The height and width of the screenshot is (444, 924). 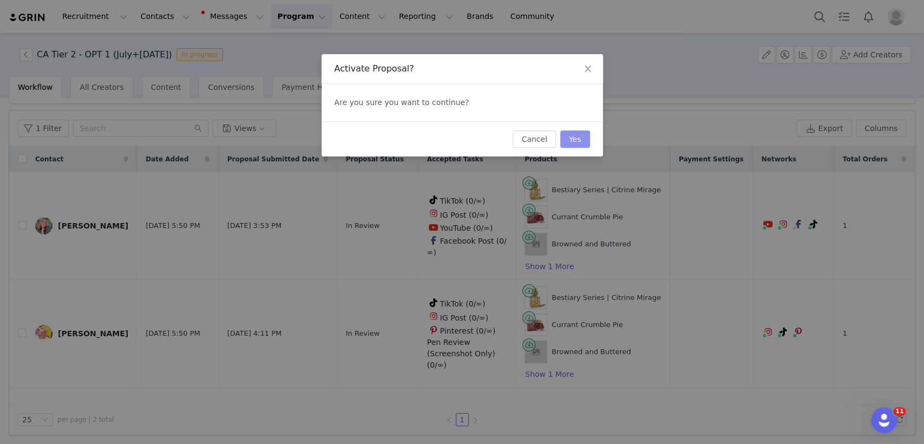 What do you see at coordinates (463, 102) in the screenshot?
I see `div: Are you sure you want to continue?` at bounding box center [463, 102].